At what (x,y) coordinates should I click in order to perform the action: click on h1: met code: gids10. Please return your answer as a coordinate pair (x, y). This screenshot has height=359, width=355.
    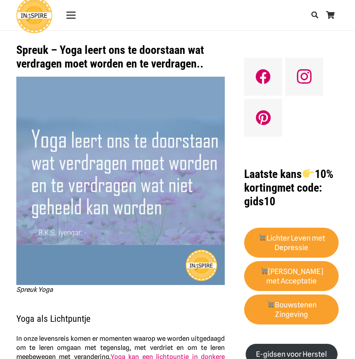
    Looking at the image, I should click on (291, 188).